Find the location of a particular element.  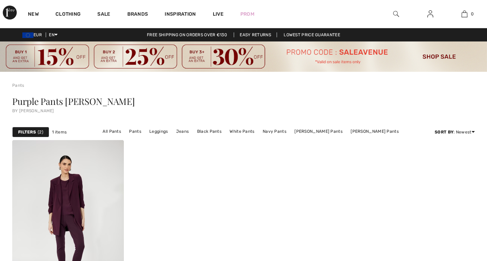

a: Jeans is located at coordinates (182, 131).